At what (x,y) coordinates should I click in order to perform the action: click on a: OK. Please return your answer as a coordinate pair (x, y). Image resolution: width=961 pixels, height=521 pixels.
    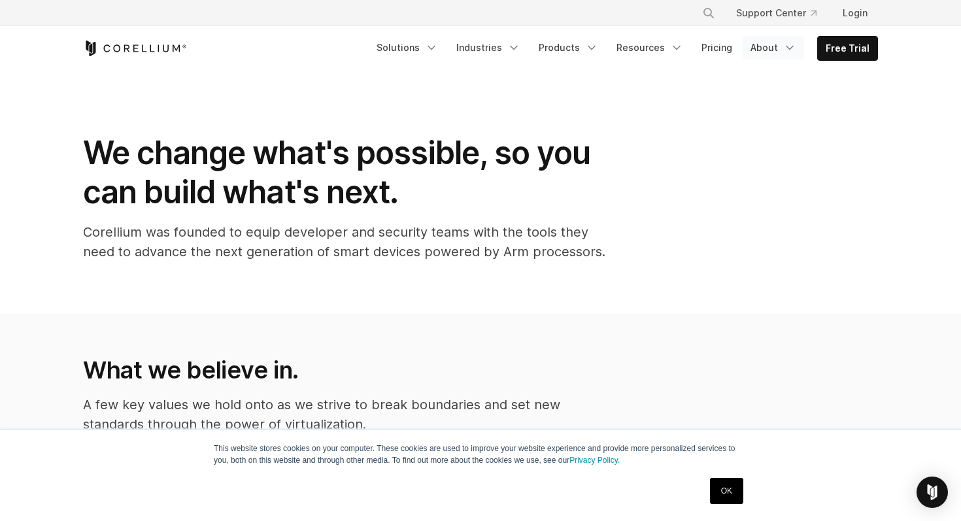
    Looking at the image, I should click on (726, 491).